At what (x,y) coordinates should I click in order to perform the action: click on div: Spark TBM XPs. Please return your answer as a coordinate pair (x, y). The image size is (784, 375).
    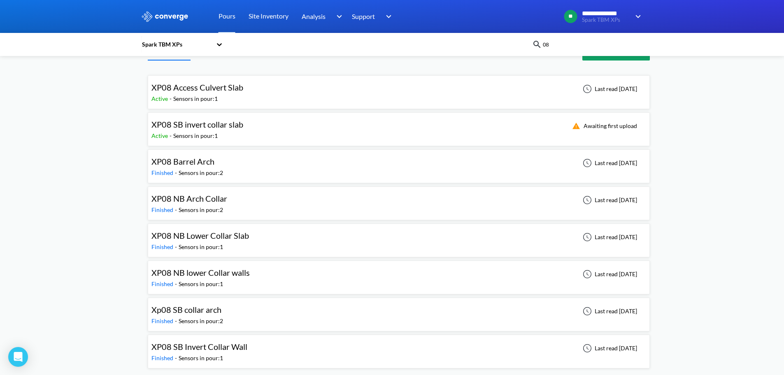
    Looking at the image, I should click on (176, 44).